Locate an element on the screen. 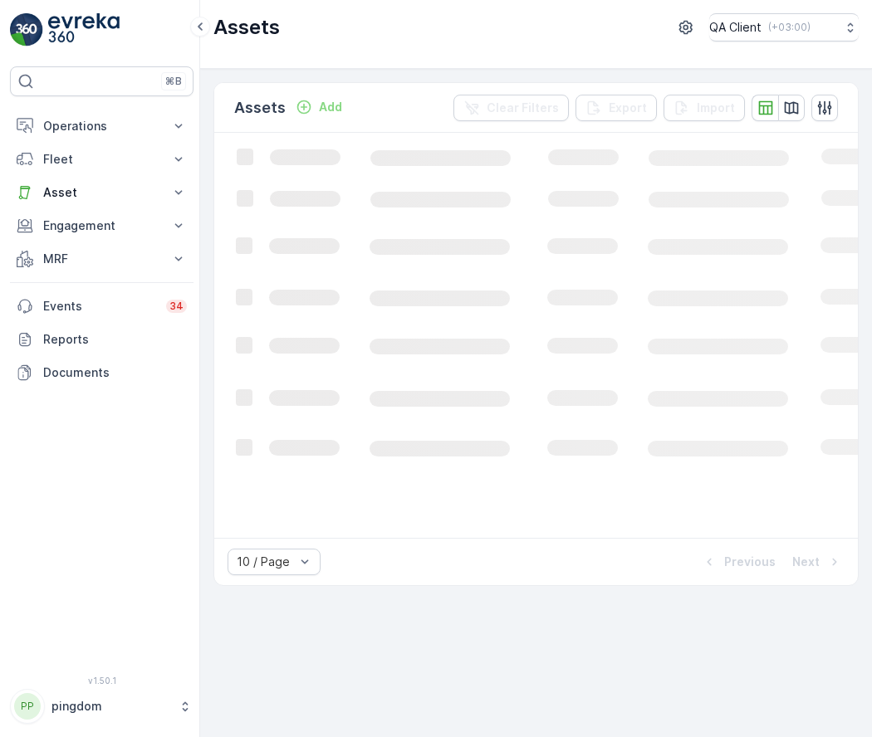 The width and height of the screenshot is (872, 737). span: v 1.50.1 is located at coordinates (101, 681).